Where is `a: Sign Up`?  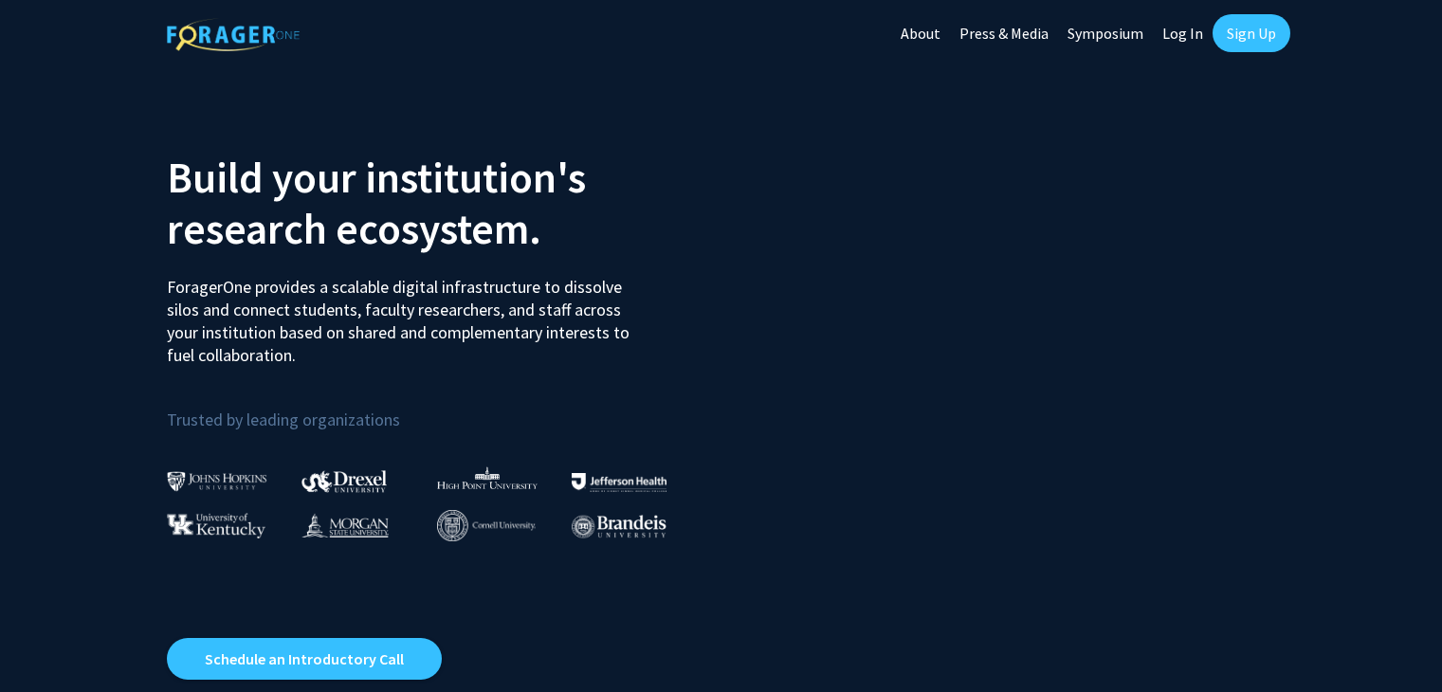 a: Sign Up is located at coordinates (1251, 33).